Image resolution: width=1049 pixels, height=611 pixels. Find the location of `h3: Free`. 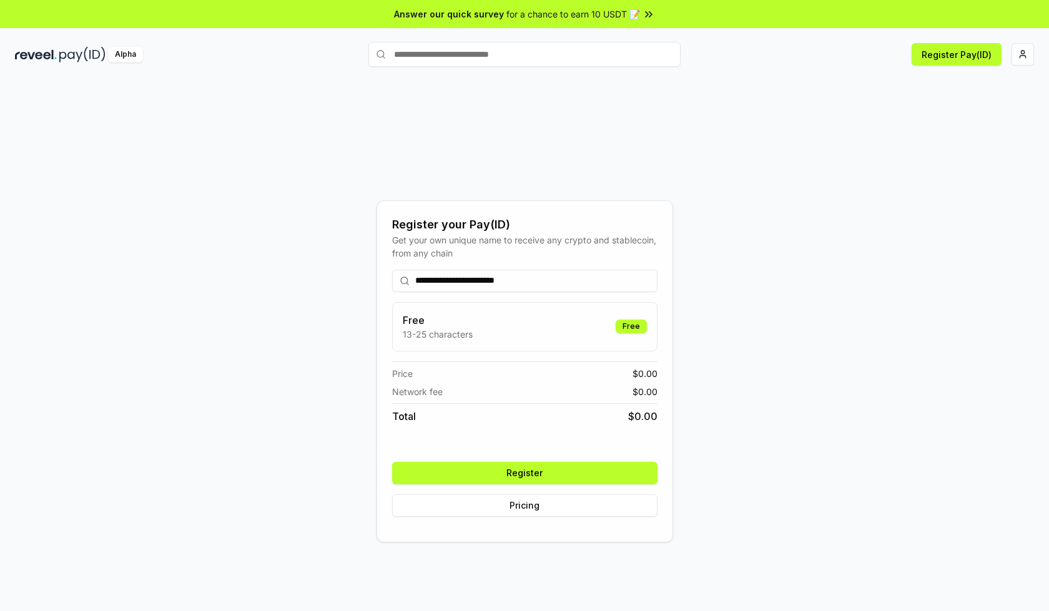

h3: Free is located at coordinates (438, 320).